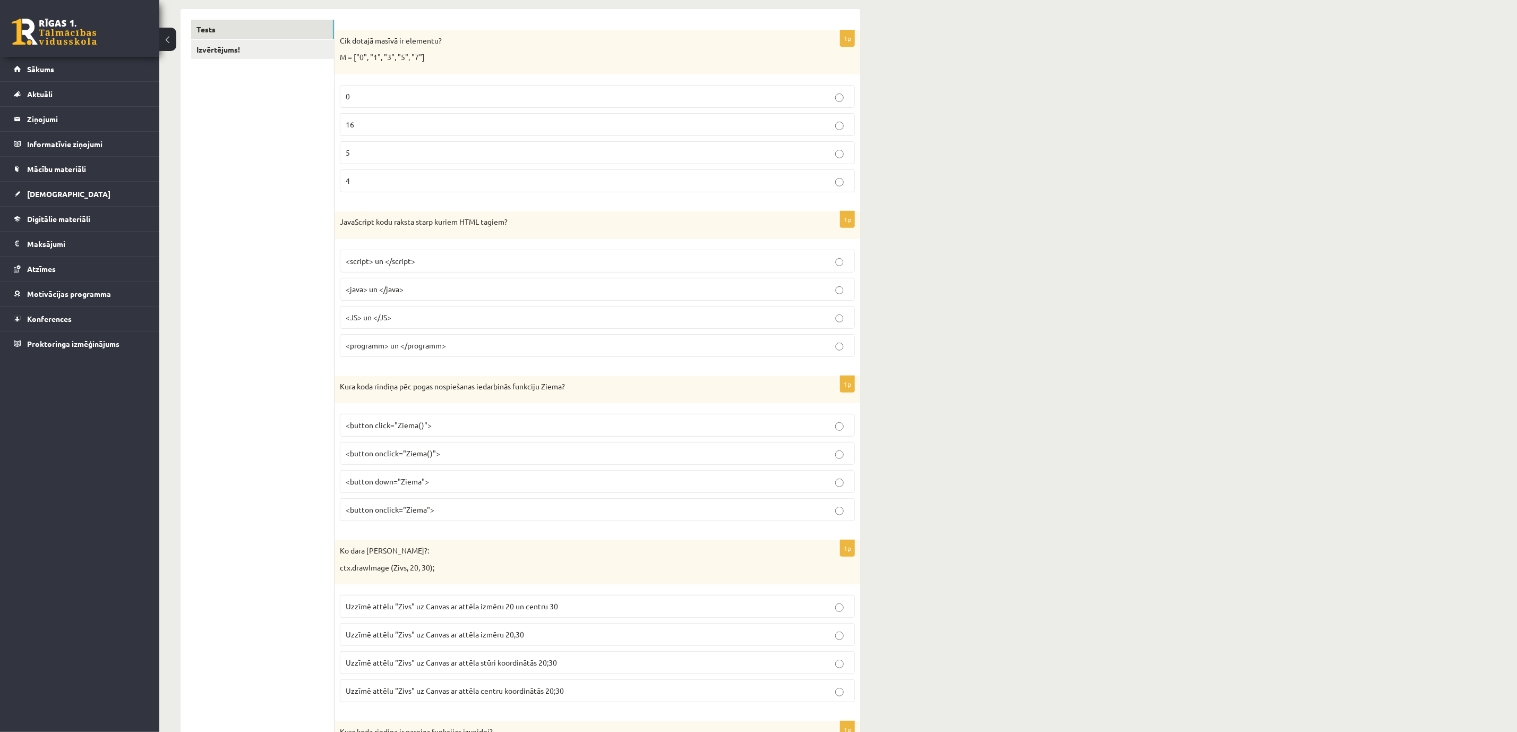 This screenshot has height=732, width=1517. I want to click on input: Uzzīmē attēlu "Zivs" uz Canvas ar attēla izmēru 20,30, so click(839, 635).